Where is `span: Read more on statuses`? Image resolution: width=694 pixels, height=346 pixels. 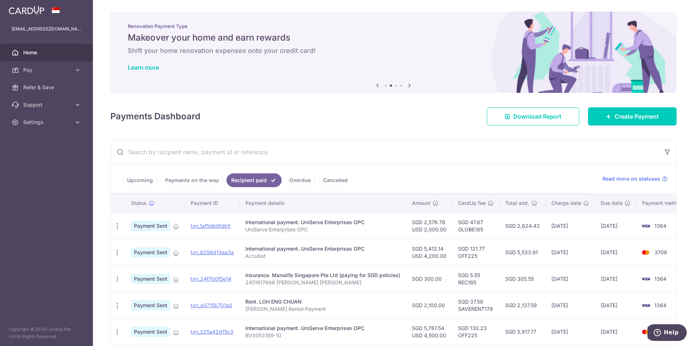 span: Read more on statuses is located at coordinates (631, 179).